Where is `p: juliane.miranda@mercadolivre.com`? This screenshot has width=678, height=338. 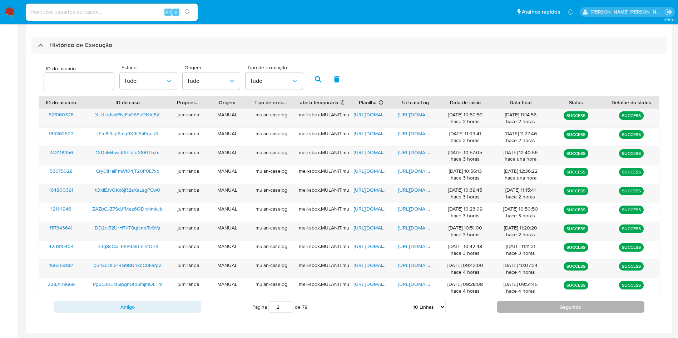 p: juliane.miranda@mercadolivre.com is located at coordinates (627, 12).